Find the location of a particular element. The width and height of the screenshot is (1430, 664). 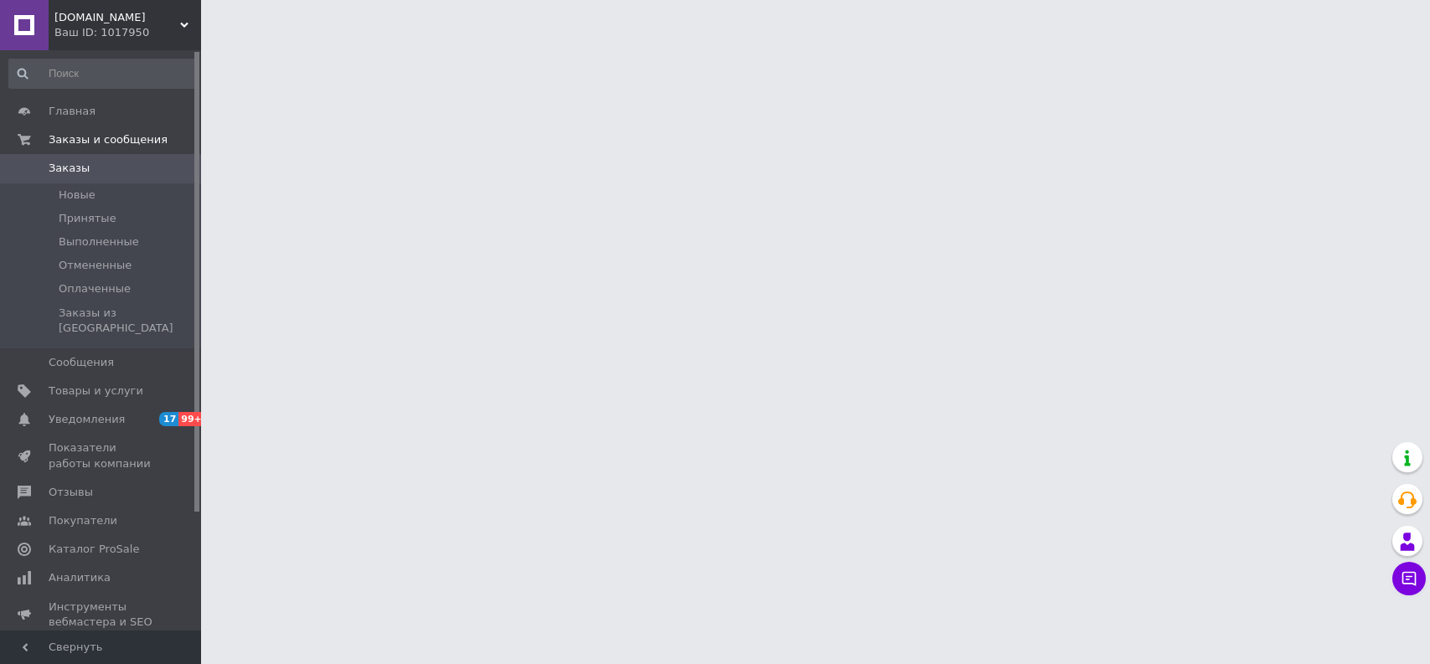

span: Отзывы is located at coordinates (70, 493).